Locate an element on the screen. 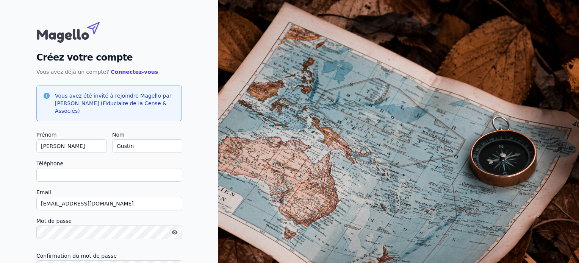 This screenshot has width=579, height=263. label: Nom is located at coordinates (147, 135).